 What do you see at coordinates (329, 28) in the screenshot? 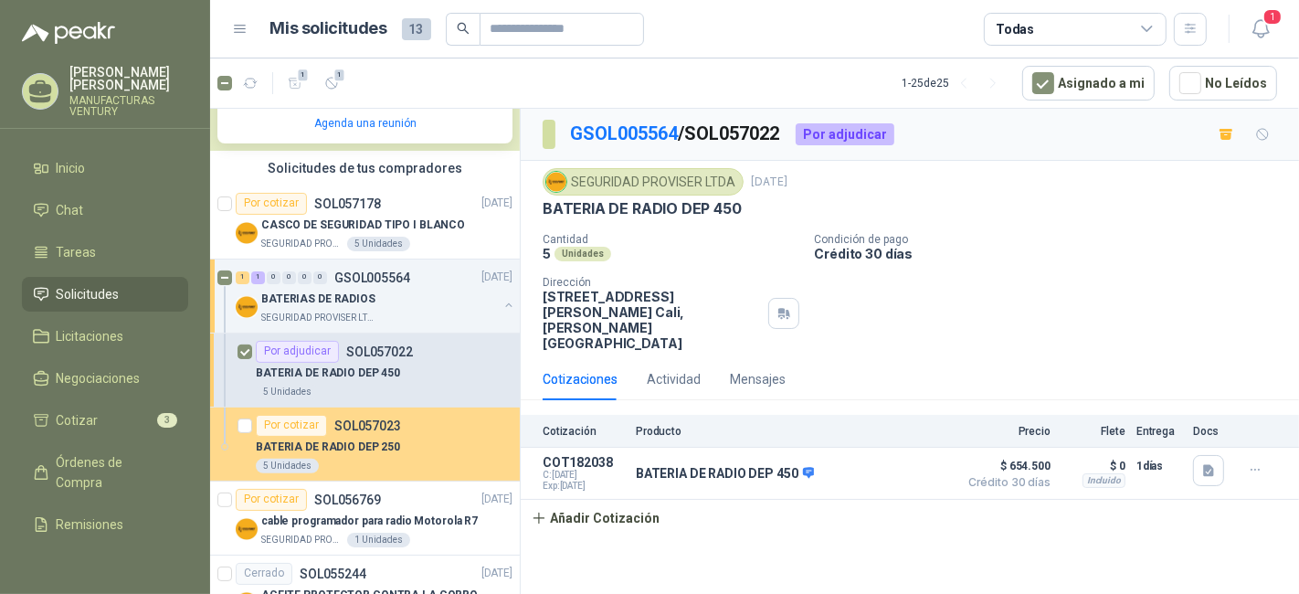
I see `h1: Mis solicitudes` at bounding box center [329, 28].